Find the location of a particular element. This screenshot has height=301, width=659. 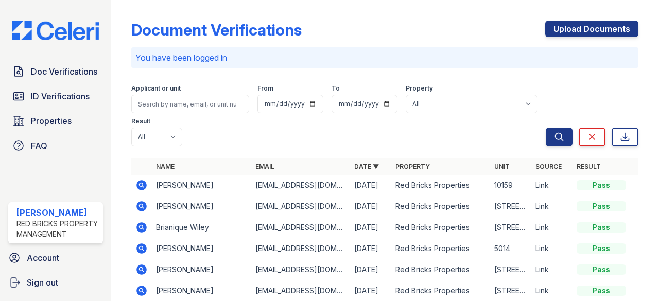

a: Name is located at coordinates (165, 166).